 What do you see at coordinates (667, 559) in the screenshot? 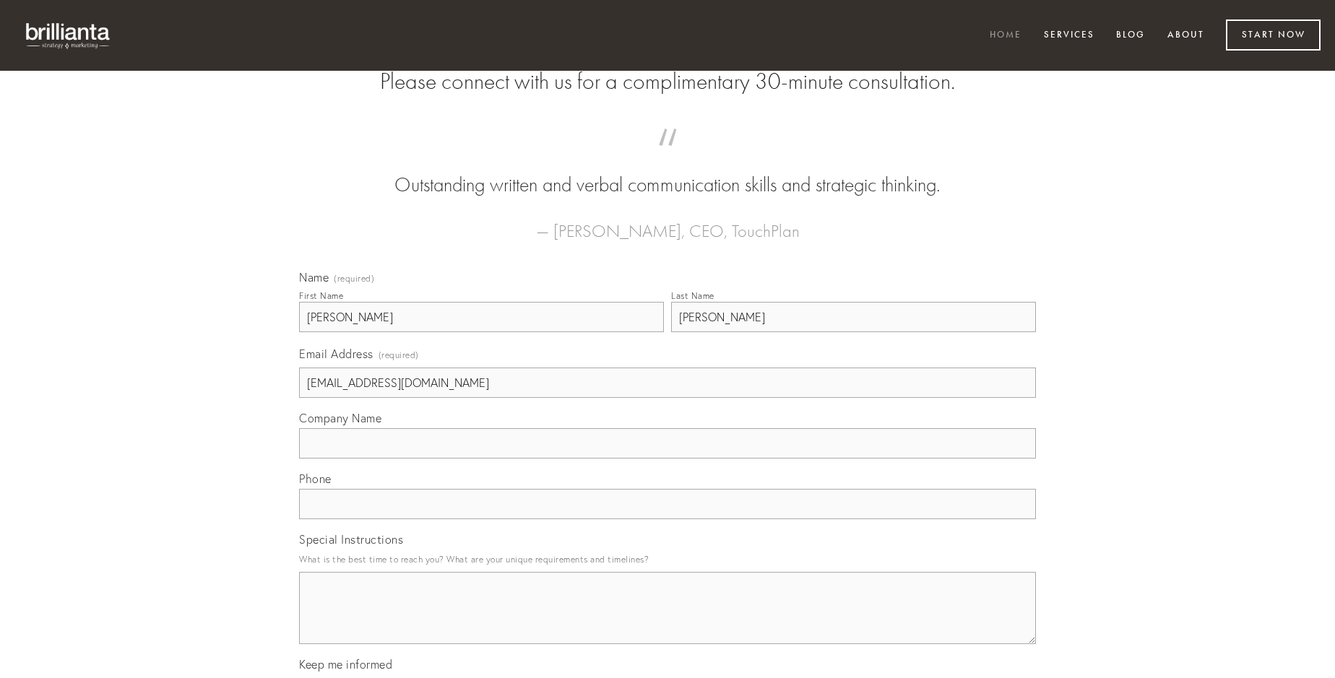
I see `p: What is the best time to reach you? What are your unique requirements and timelines?` at bounding box center [667, 559].